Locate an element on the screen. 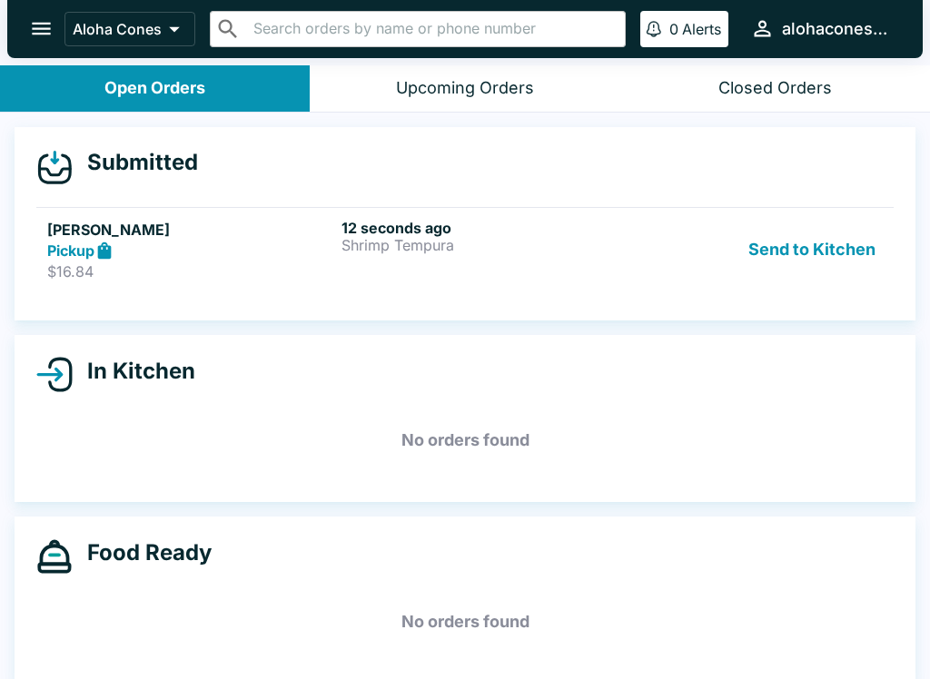 The width and height of the screenshot is (930, 679). p: Alerts is located at coordinates (701, 29).